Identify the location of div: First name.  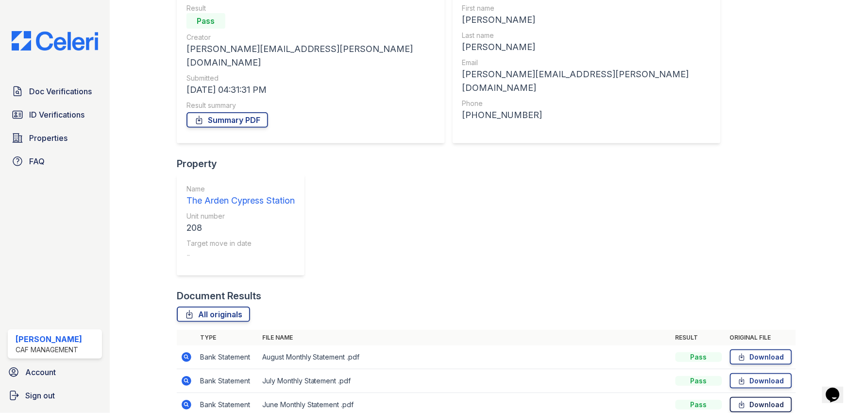
(587, 8).